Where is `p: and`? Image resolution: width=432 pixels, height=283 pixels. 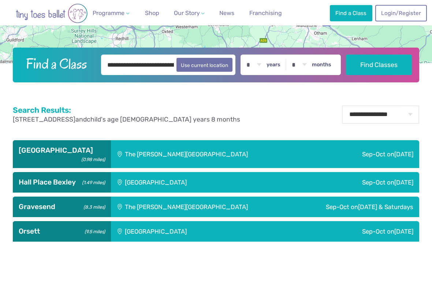
p: and is located at coordinates (126, 120).